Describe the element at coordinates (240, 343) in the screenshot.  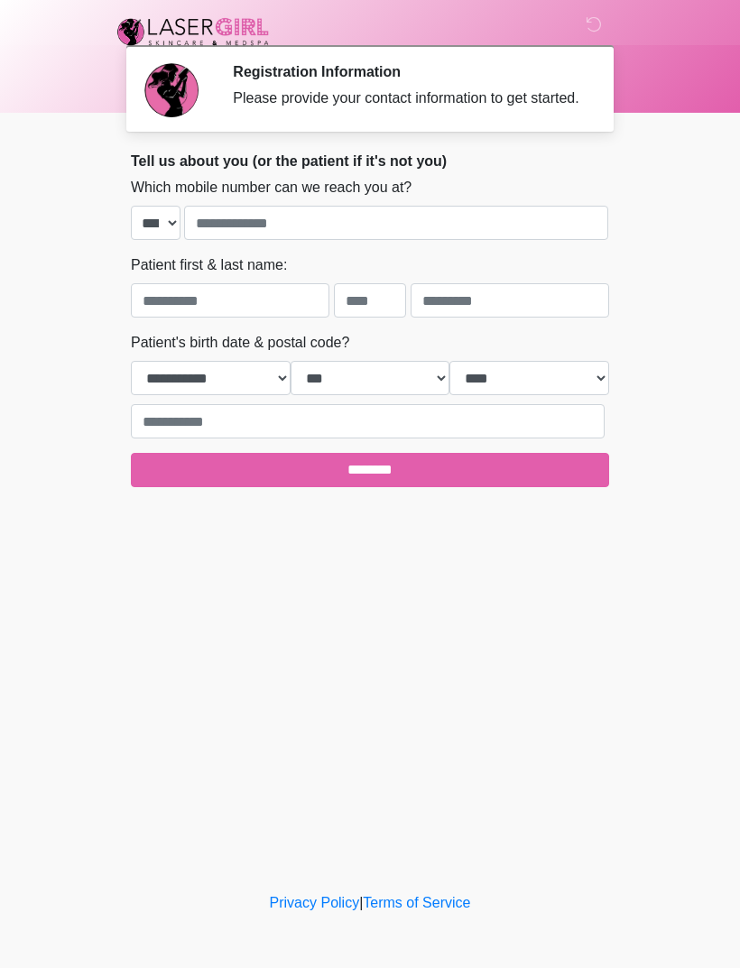
I see `label: Patient's birth date & postal code?` at that location.